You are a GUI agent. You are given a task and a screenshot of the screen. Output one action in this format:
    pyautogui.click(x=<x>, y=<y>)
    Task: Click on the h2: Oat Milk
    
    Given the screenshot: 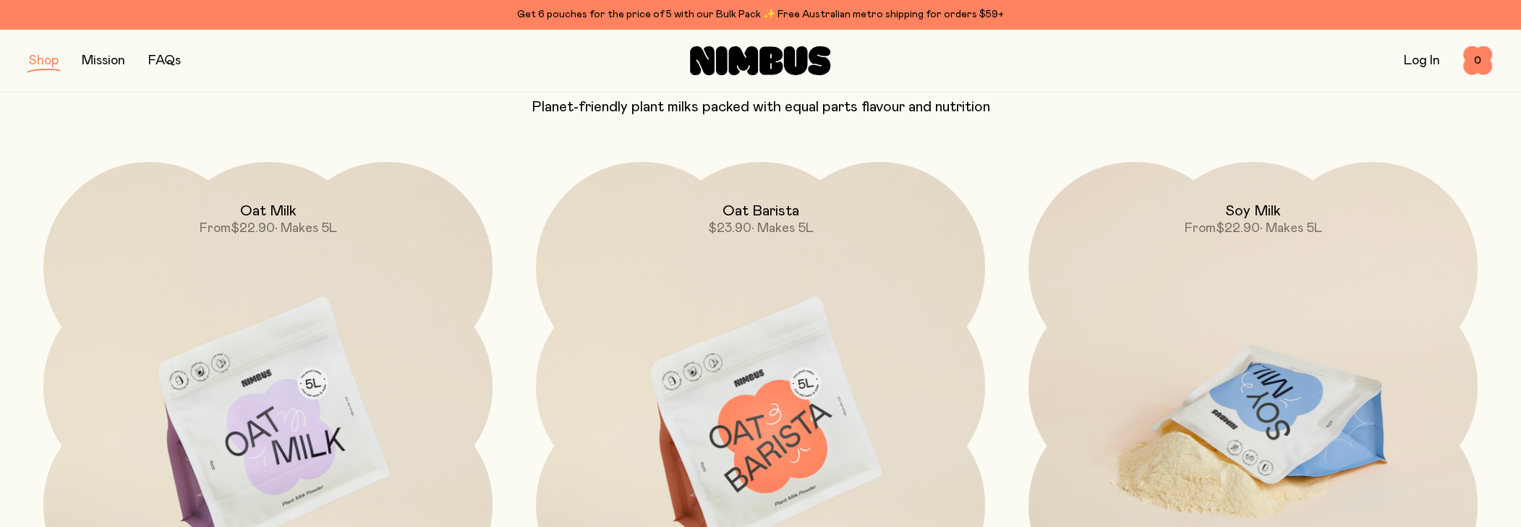 What is the action you would take?
    pyautogui.click(x=268, y=211)
    